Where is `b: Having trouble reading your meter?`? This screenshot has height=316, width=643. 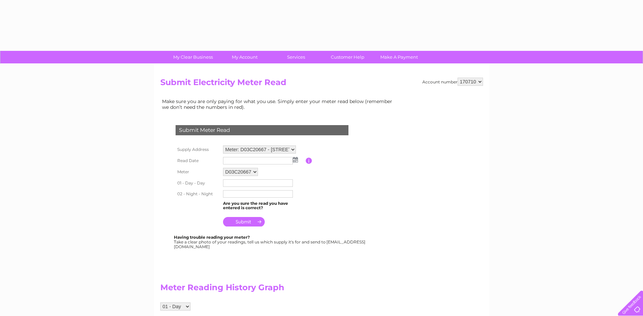
b: Having trouble reading your meter? is located at coordinates (212, 237).